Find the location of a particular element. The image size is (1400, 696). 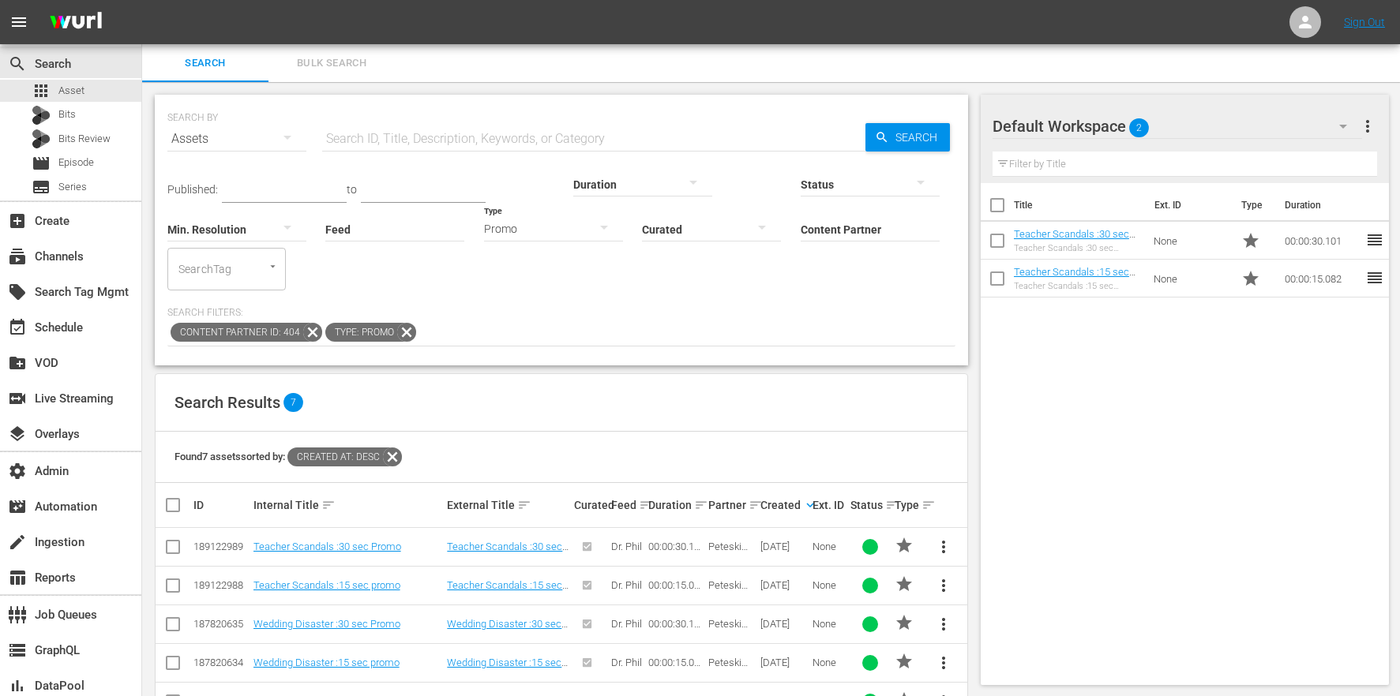

span: keyboard_arrow_down is located at coordinates (810, 505).